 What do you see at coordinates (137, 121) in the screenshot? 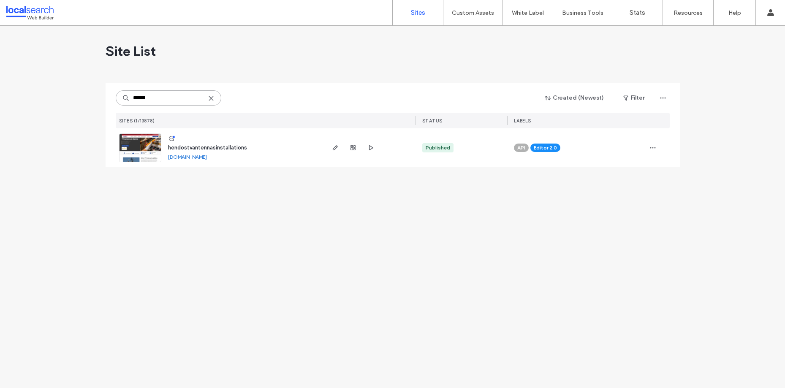
I see `span: SITES (1/13878)` at bounding box center [137, 121].